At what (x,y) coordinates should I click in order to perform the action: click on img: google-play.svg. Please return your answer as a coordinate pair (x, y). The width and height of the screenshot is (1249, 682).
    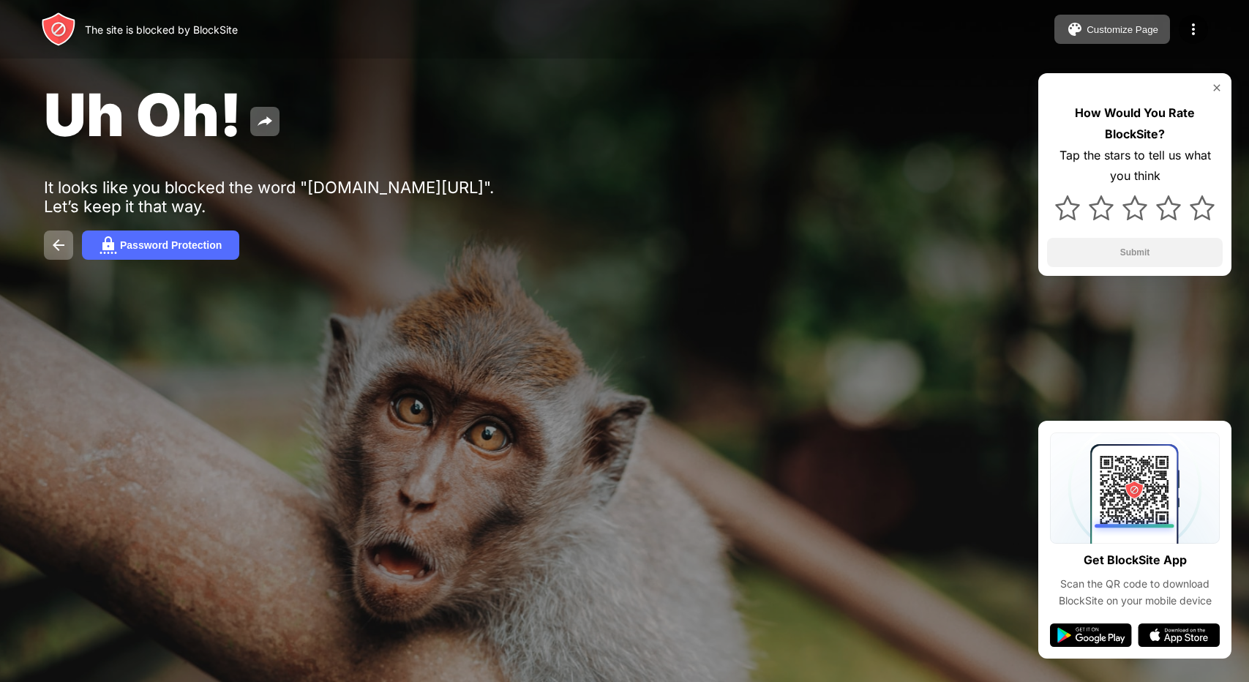
    Looking at the image, I should click on (1091, 635).